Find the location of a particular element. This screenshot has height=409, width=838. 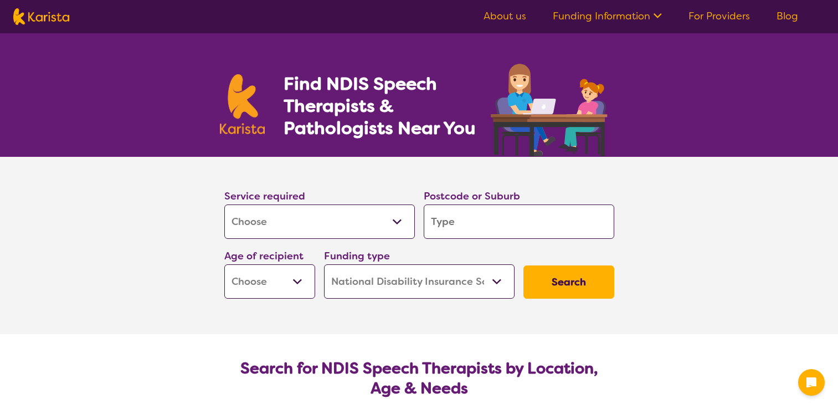

label: Postcode or Suburb is located at coordinates (472, 196).